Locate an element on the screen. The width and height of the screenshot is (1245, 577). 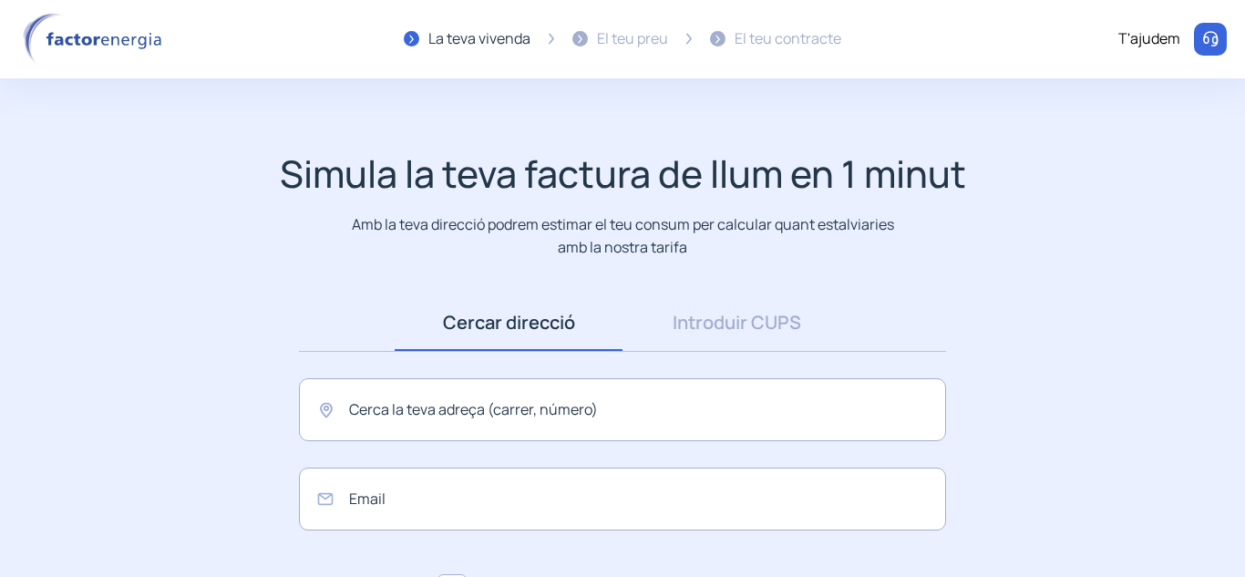
p: Amb la teva direcció podrem estimar el teu consum per calcular quant estalviaries amb la nostra t... is located at coordinates (622, 235).